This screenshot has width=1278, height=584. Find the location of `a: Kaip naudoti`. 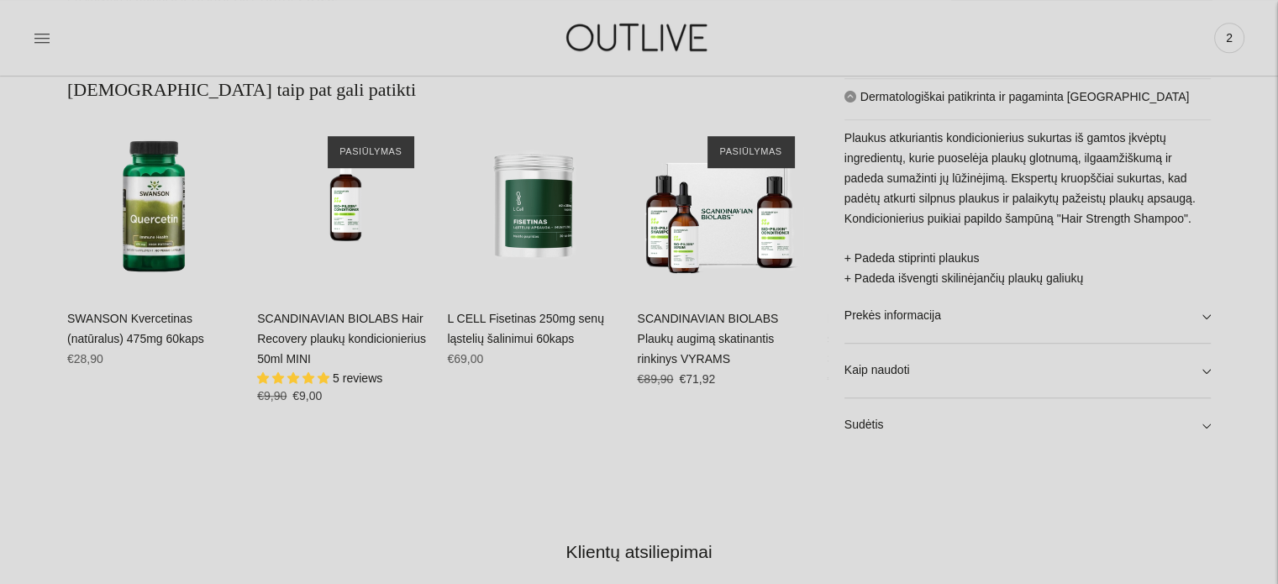

a: Kaip naudoti is located at coordinates (1027, 370).